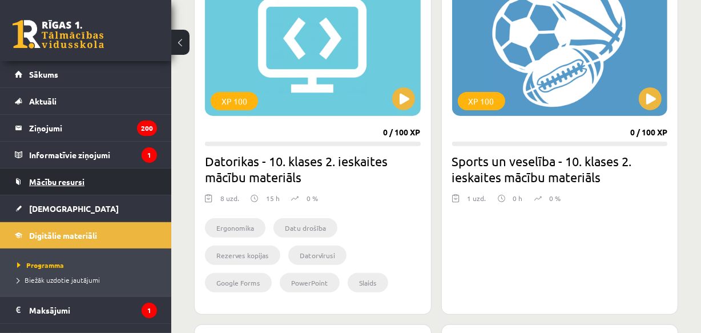 The height and width of the screenshot is (333, 701). Describe the element at coordinates (238, 282) in the screenshot. I see `li: Google Forms` at that location.